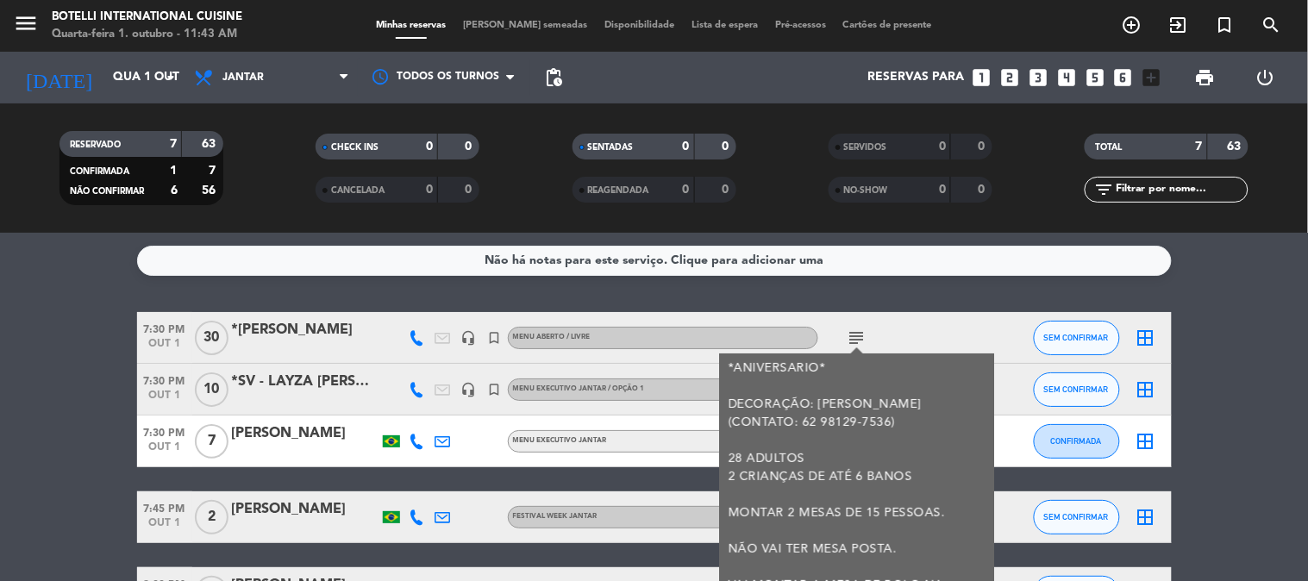 This screenshot has width=1308, height=581. I want to click on span: print, so click(1205, 78).